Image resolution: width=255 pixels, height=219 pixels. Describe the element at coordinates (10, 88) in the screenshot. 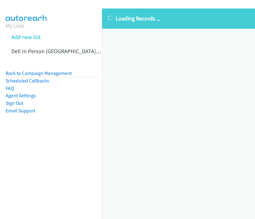

I see `a: FAQ` at that location.